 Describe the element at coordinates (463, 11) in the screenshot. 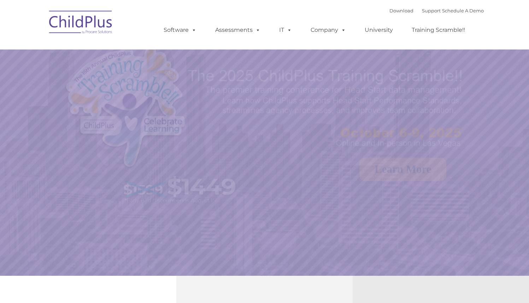

I see `a: Schedule A Demo` at that location.